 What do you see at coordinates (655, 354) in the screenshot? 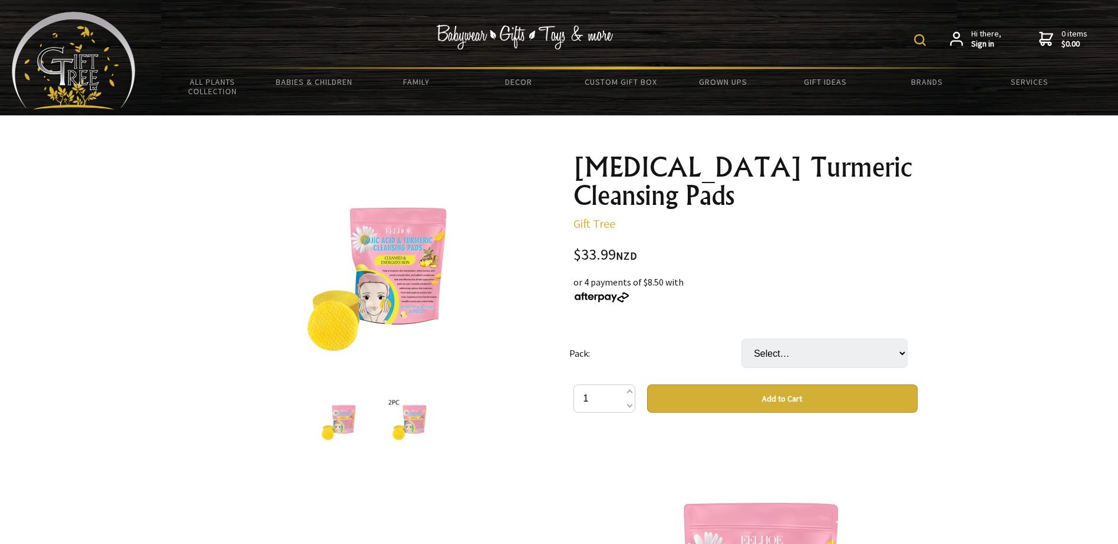
I see `td: Pack:` at bounding box center [655, 354].